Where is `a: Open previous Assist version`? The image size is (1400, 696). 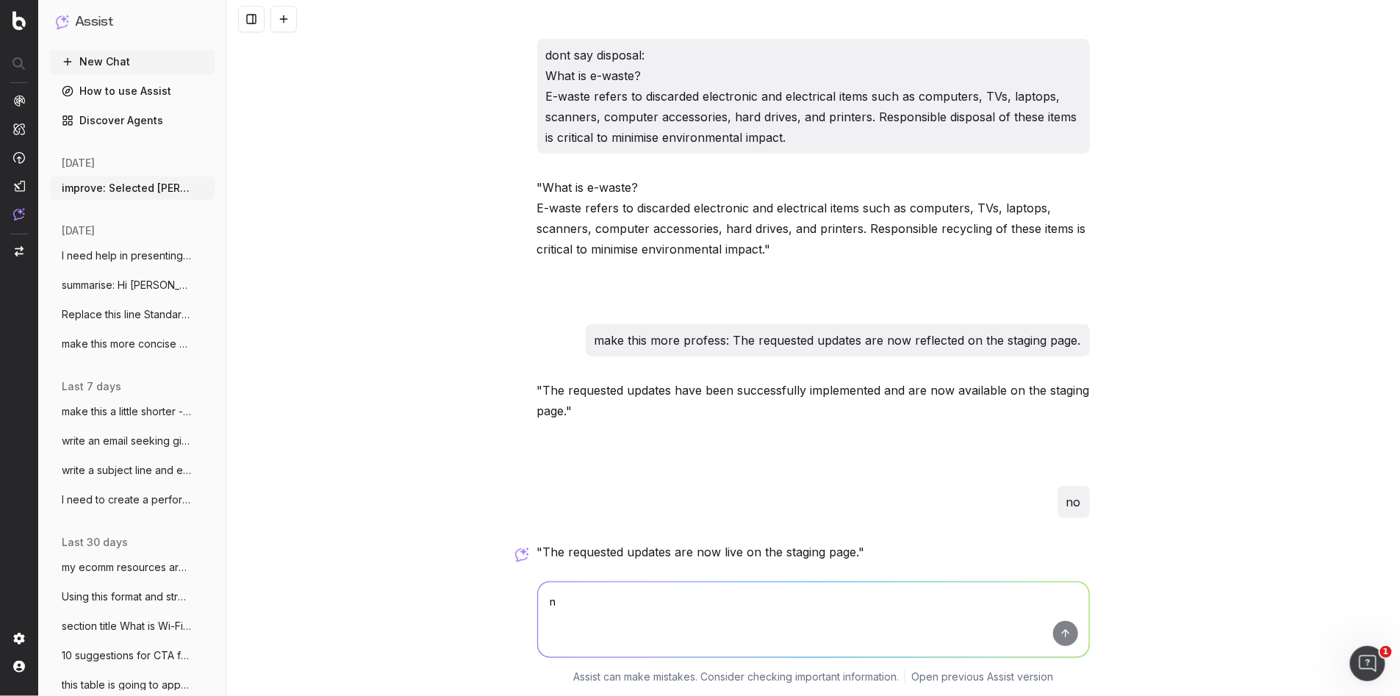 a: Open previous Assist version is located at coordinates (982, 677).